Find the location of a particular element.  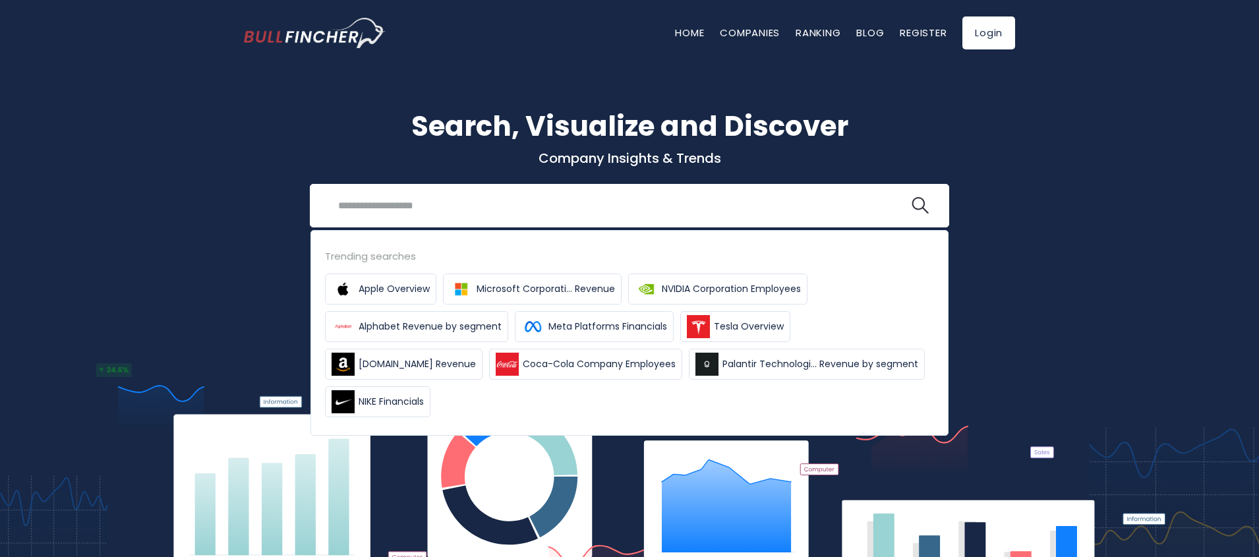

span: Palantir Technologi... Revenue by segment is located at coordinates (820, 364).